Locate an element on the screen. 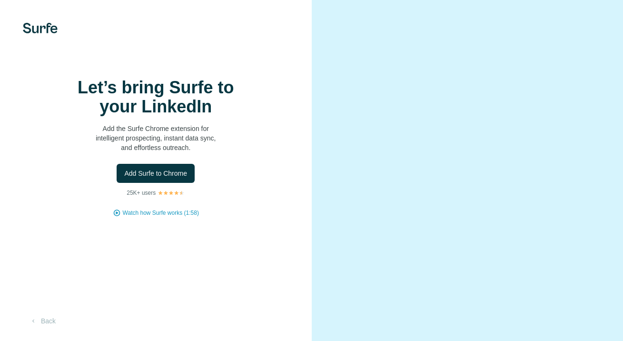 Image resolution: width=623 pixels, height=341 pixels. p: Add the Surfe Chrome extension for intelligent prospecting, instant data sync, and effortless out... is located at coordinates (156, 138).